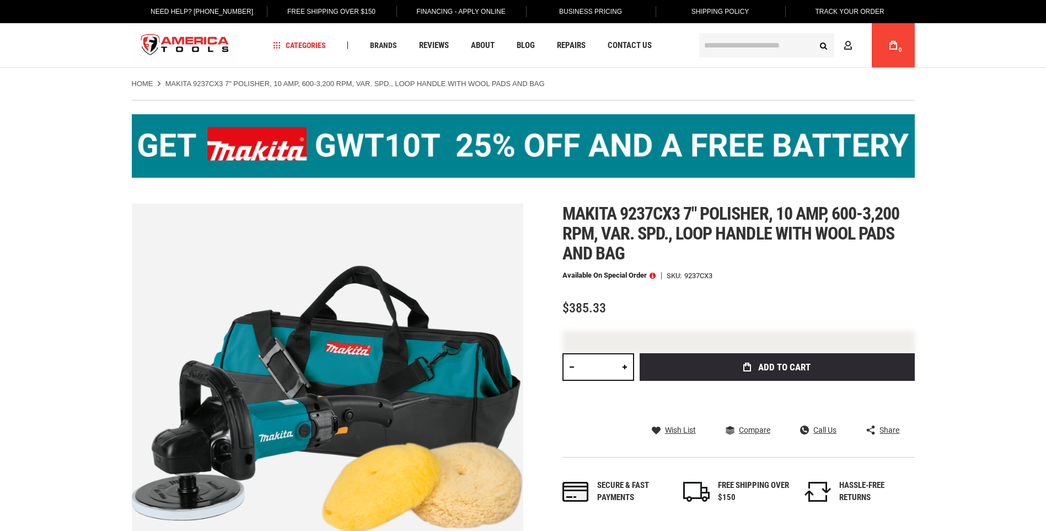  What do you see at coordinates (523, 146) in the screenshot?
I see `img: BOGO: Buy the Makita® XGT IMpact Wrench (GWT10T), get the BL4040 4ah Battery FREE!` at bounding box center [523, 146].